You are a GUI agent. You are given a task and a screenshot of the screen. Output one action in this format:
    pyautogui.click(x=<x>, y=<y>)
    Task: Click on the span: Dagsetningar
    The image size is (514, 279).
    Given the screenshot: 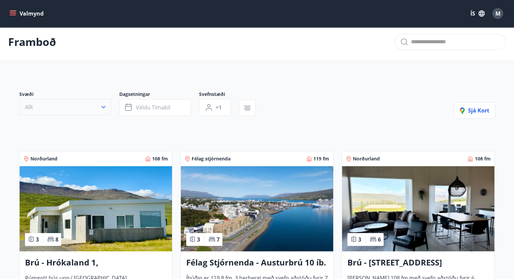 What is the action you would take?
    pyautogui.click(x=159, y=95)
    